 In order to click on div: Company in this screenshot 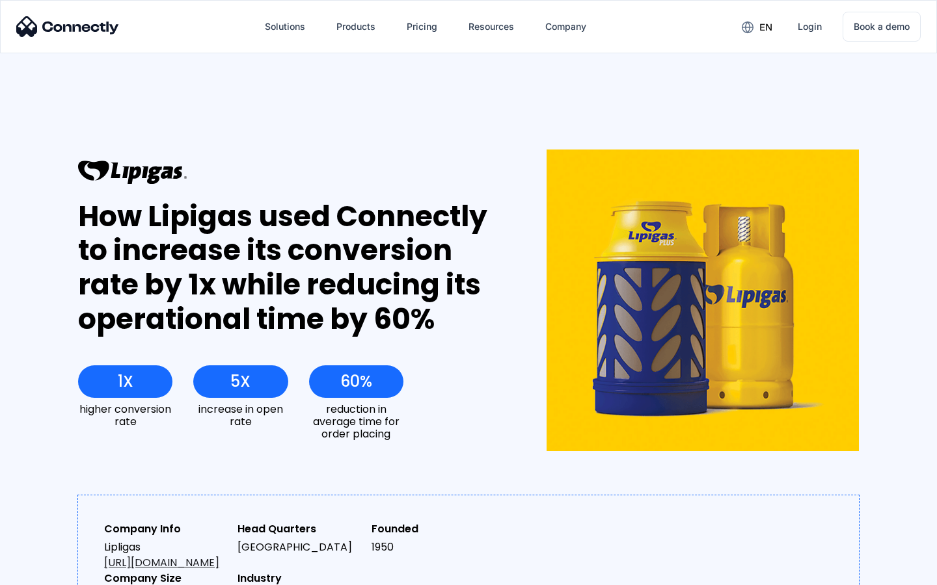, I will do `click(565, 27)`.